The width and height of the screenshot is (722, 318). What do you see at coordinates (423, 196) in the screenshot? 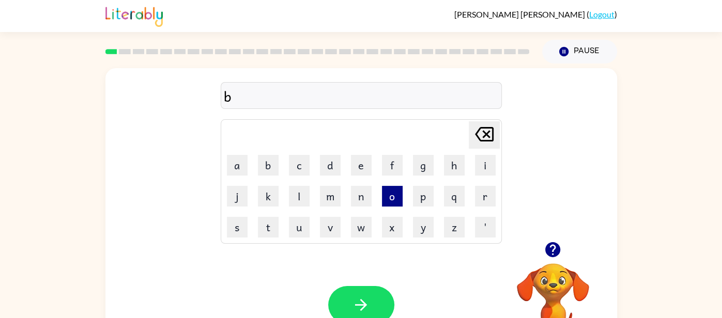
I see `button: p` at bounding box center [423, 196].